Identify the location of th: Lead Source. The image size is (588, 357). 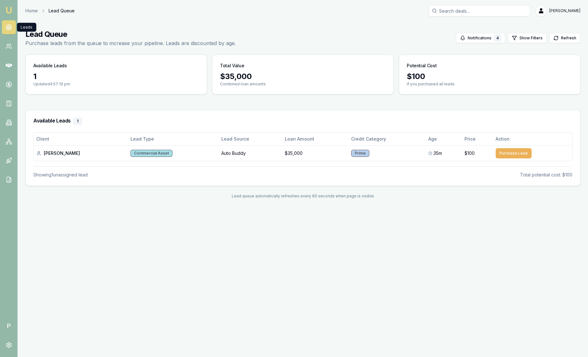
(251, 139).